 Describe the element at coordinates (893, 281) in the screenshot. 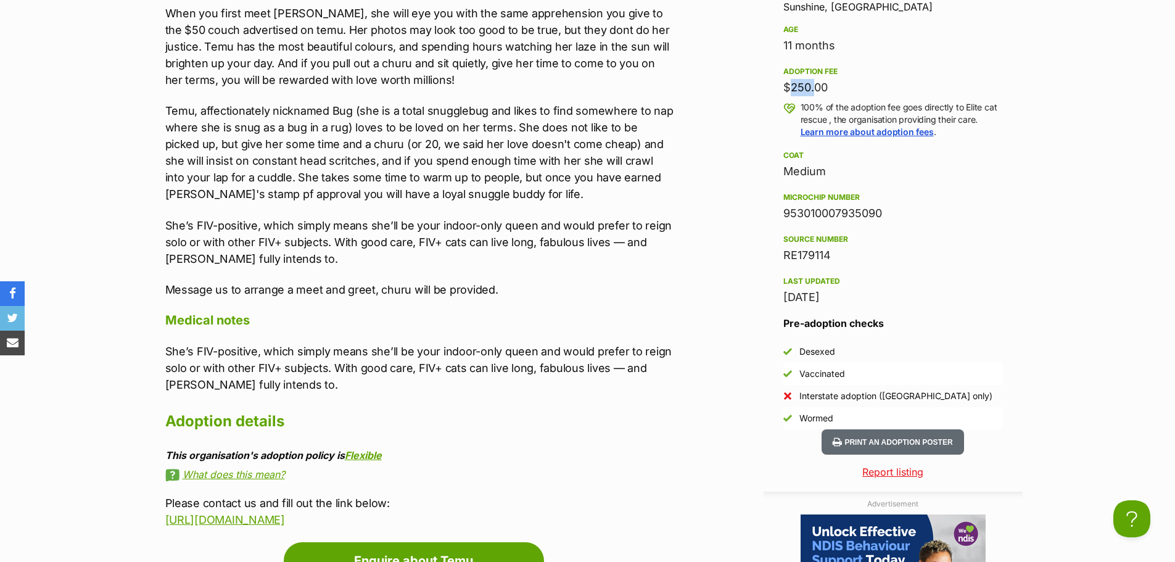

I see `div: Last updated` at that location.